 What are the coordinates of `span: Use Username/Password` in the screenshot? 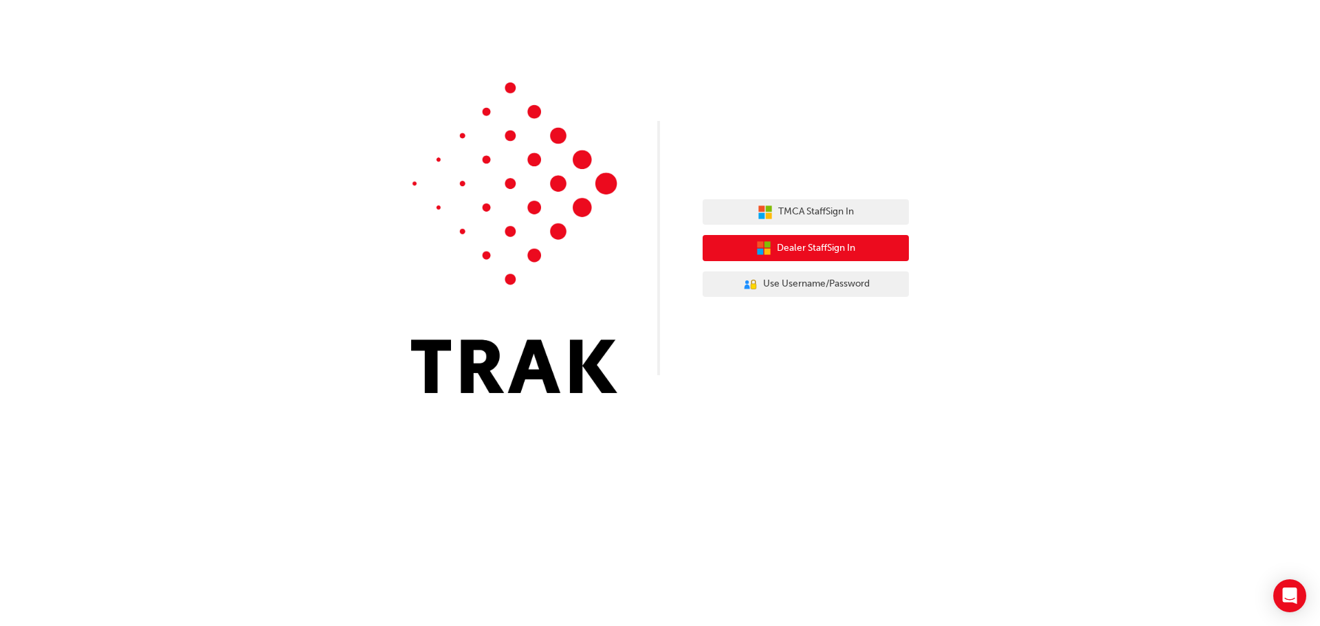 It's located at (816, 284).